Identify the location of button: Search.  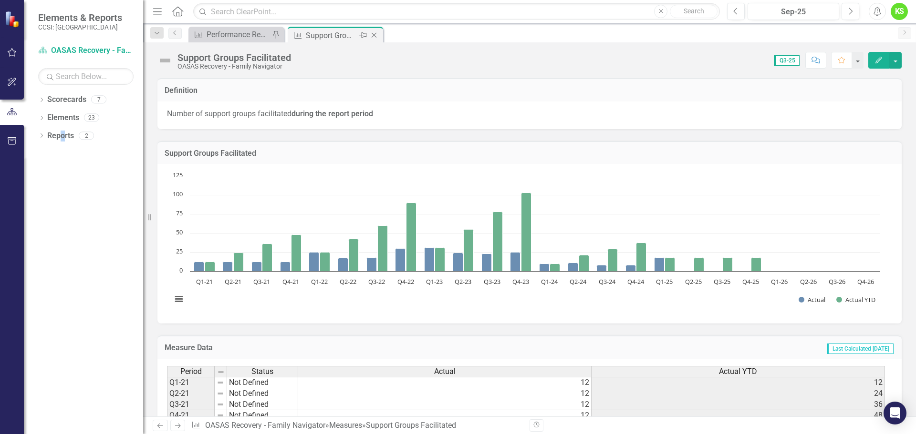
(693, 11).